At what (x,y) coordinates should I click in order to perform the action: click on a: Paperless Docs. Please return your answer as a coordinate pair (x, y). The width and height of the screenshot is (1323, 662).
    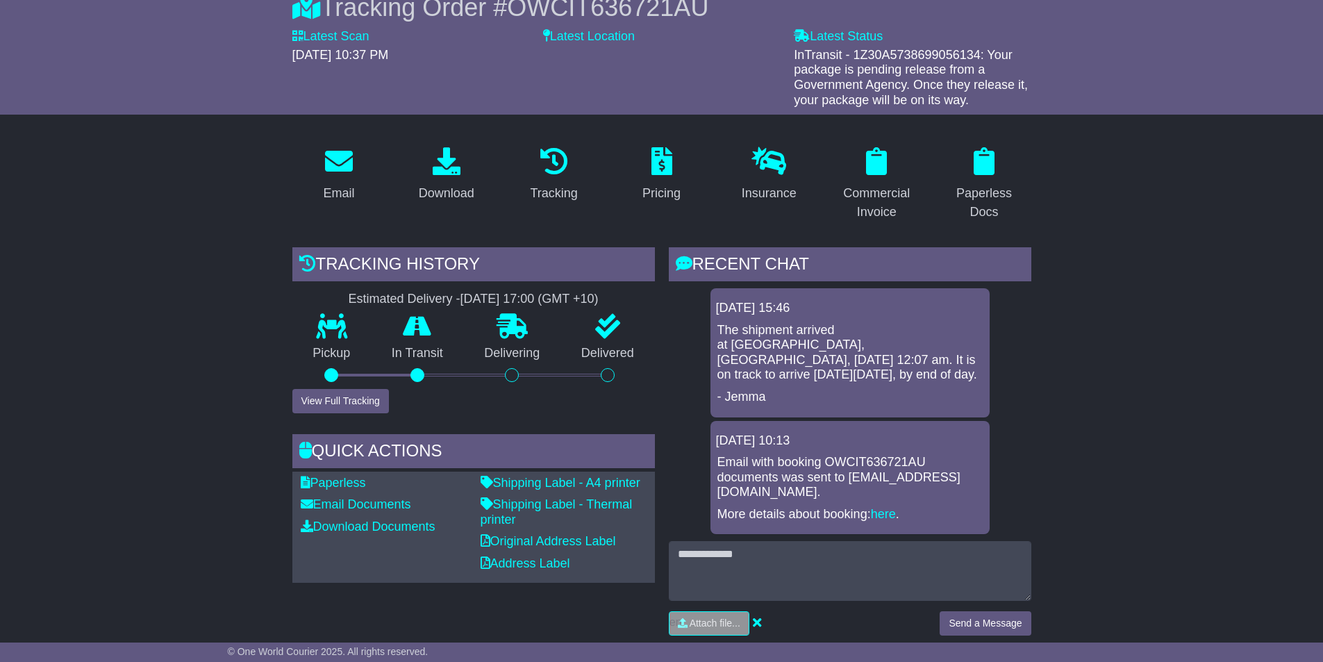
    Looking at the image, I should click on (984, 184).